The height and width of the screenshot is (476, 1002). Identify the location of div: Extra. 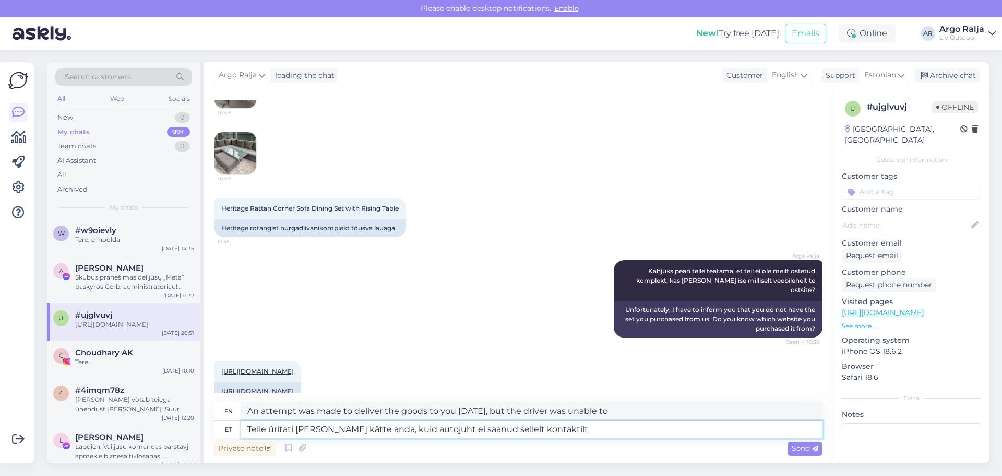
(911, 398).